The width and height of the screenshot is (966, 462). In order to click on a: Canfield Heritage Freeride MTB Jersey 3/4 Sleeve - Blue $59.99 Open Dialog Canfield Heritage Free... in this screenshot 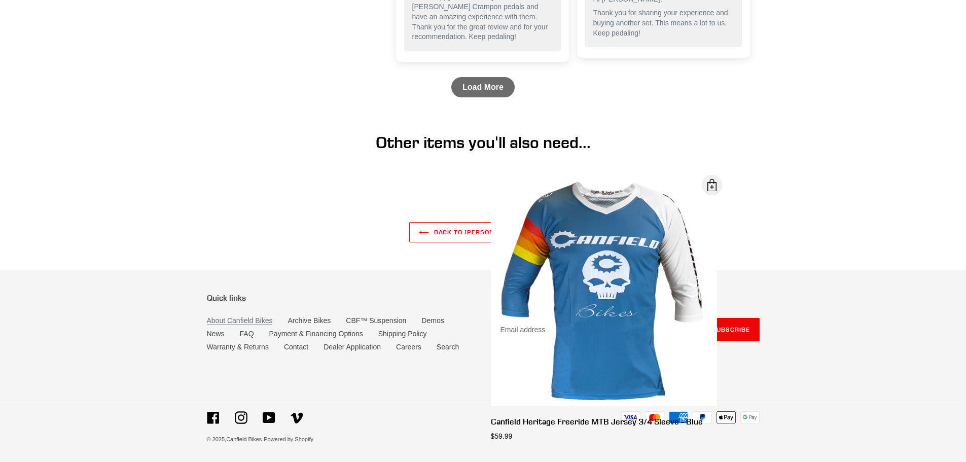, I will do `click(604, 310)`.